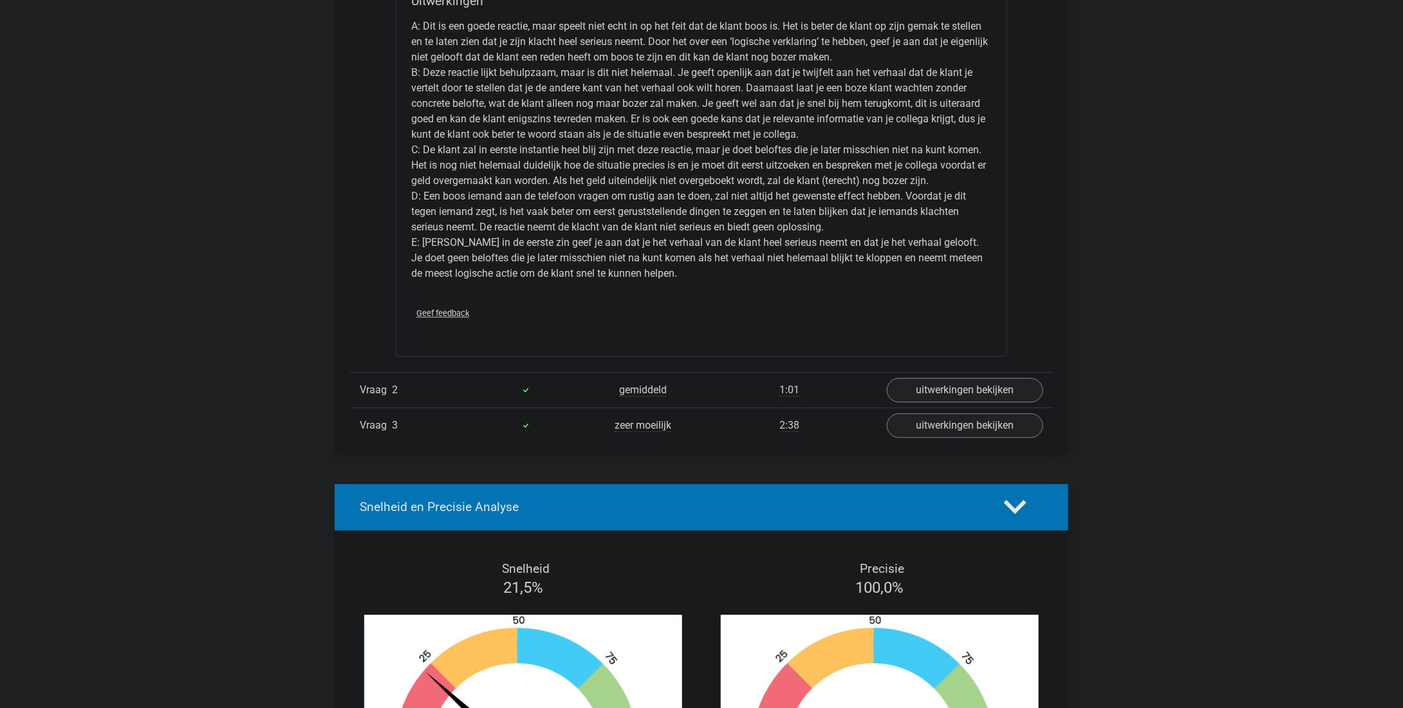 This screenshot has height=708, width=1403. I want to click on span: 2, so click(395, 389).